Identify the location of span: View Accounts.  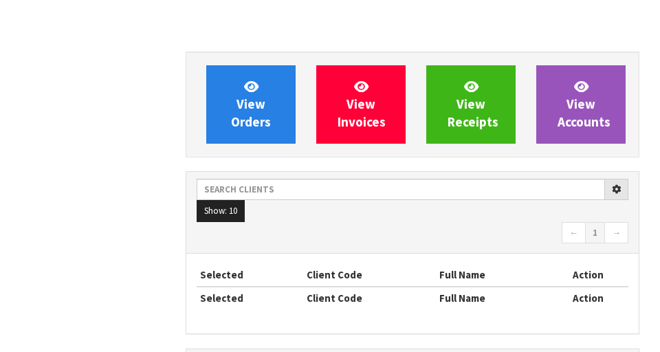
(583, 104).